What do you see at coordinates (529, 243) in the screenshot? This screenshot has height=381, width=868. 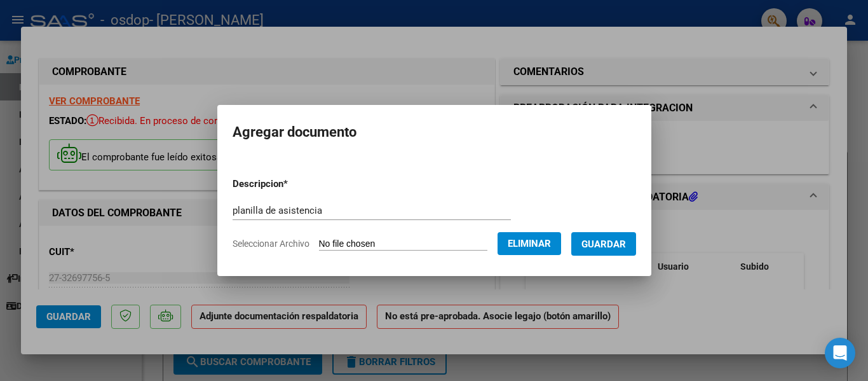 I see `span: Eliminar` at bounding box center [529, 243].